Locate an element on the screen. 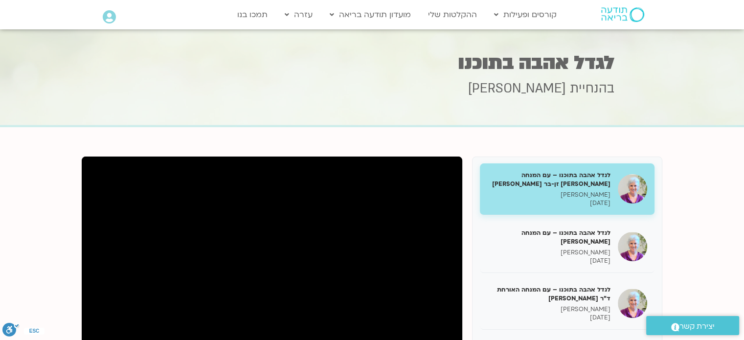 The width and height of the screenshot is (744, 340). a: קורסים ופעילות is located at coordinates (525, 15).